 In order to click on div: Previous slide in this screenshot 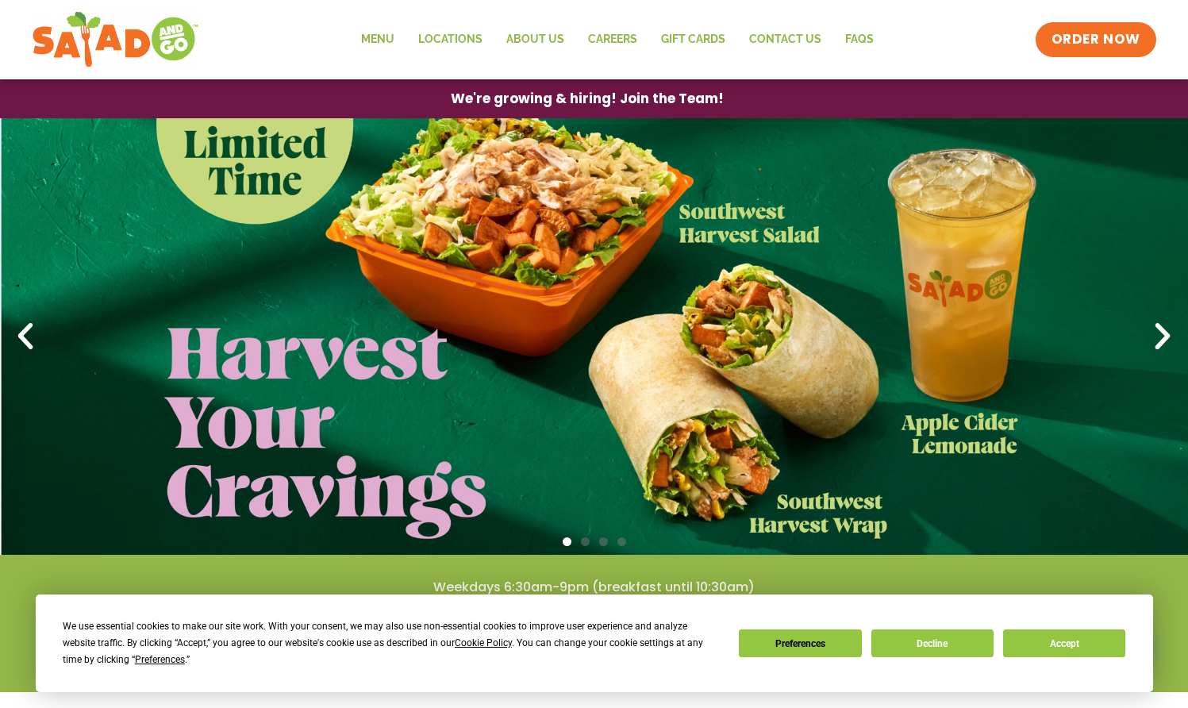, I will do `click(25, 336)`.